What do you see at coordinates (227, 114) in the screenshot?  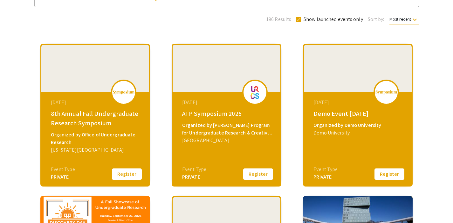 I see `div: ATP Symposium 2025` at bounding box center [227, 114].